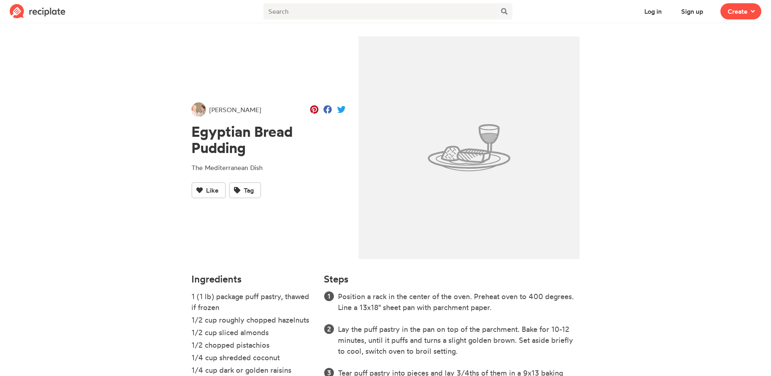 This screenshot has height=376, width=771. I want to click on p: The Mediterranean Dish, so click(268, 168).